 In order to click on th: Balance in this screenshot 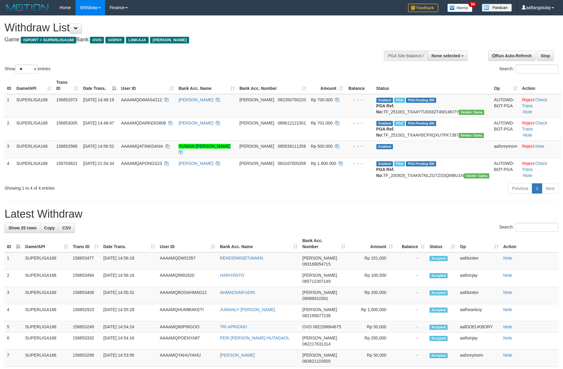, I will do `click(359, 85)`.